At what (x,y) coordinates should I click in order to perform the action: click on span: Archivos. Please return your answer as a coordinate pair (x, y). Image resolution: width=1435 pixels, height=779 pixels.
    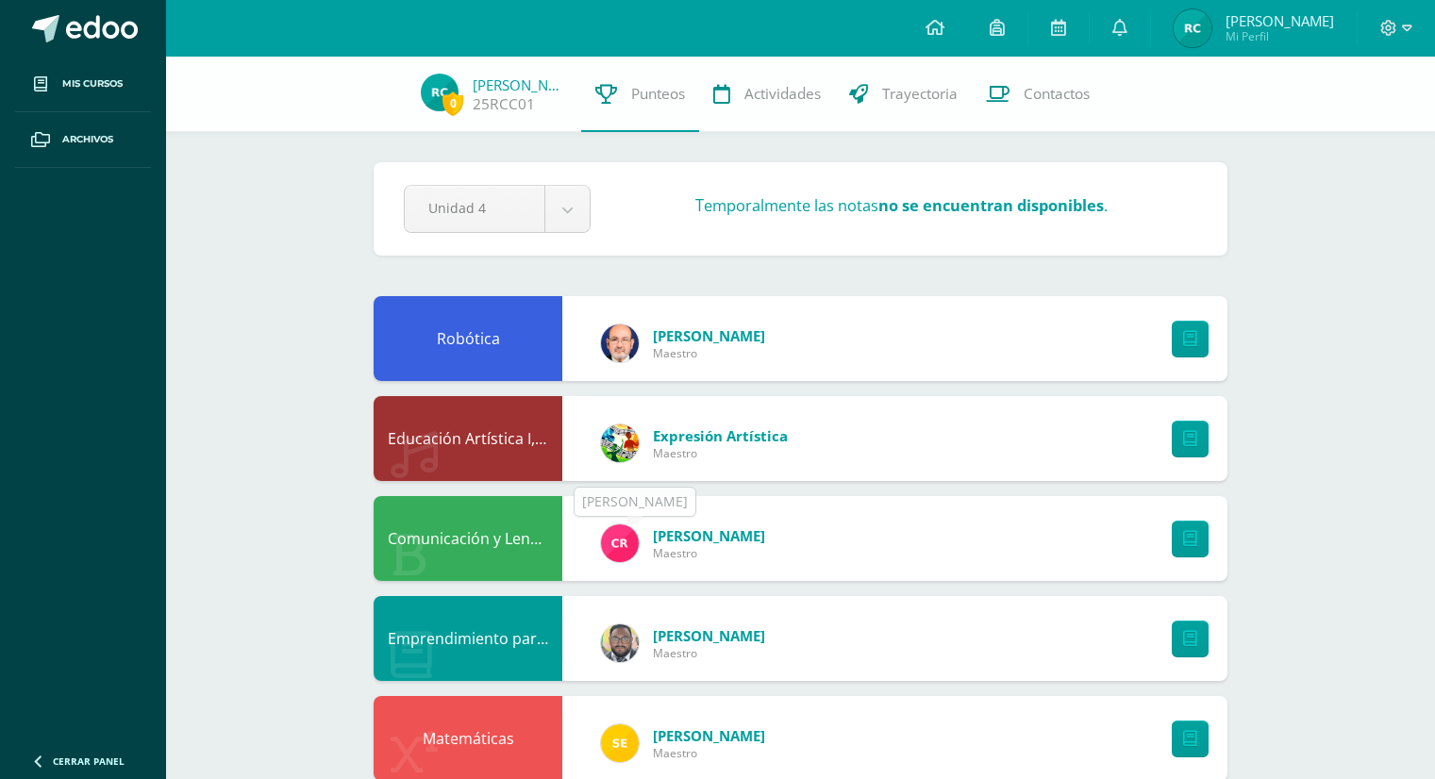
    Looking at the image, I should click on (88, 140).